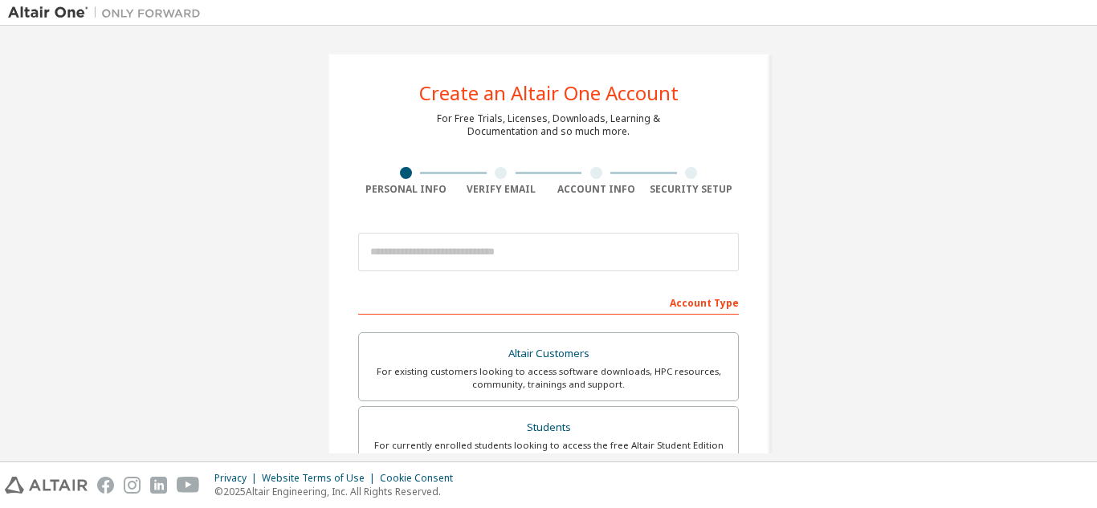 The width and height of the screenshot is (1097, 508). I want to click on img: youtube.svg, so click(188, 485).